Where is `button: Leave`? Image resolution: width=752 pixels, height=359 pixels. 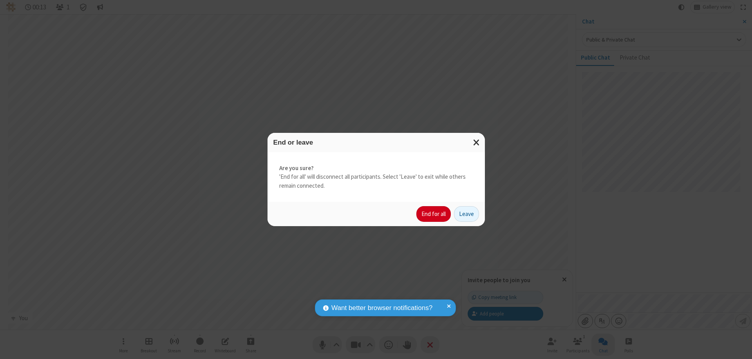 button: Leave is located at coordinates (467, 214).